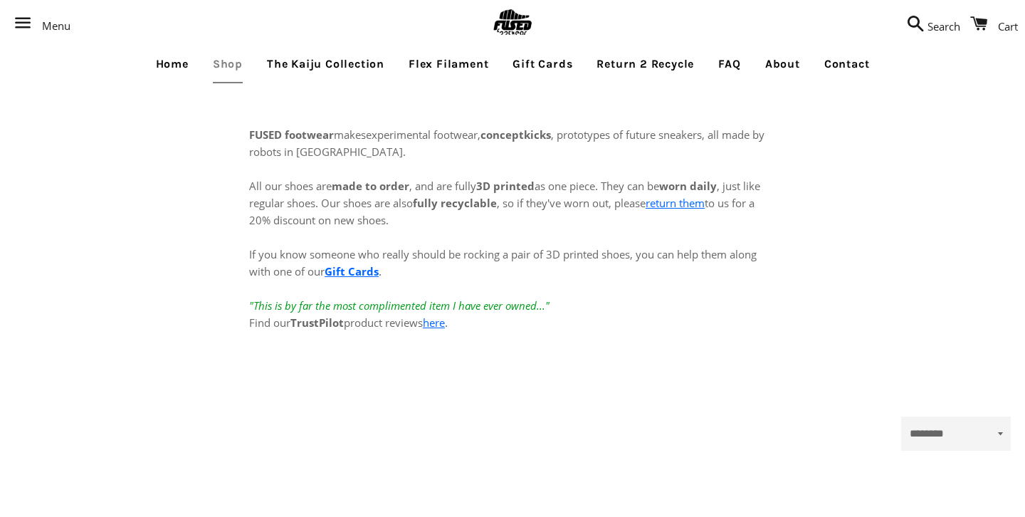 The width and height of the screenshot is (1025, 517). I want to click on a: Search, so click(930, 23).